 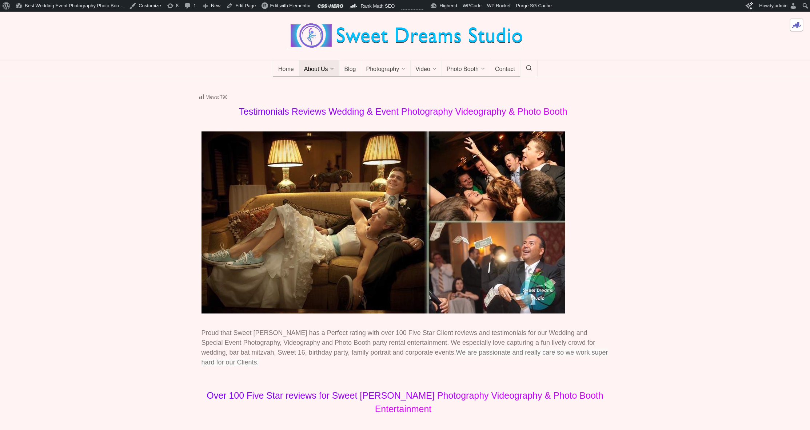 What do you see at coordinates (383, 222) in the screenshot?
I see `img: wedding bar bat mitzvah party photographer NJ NYC` at bounding box center [383, 222].